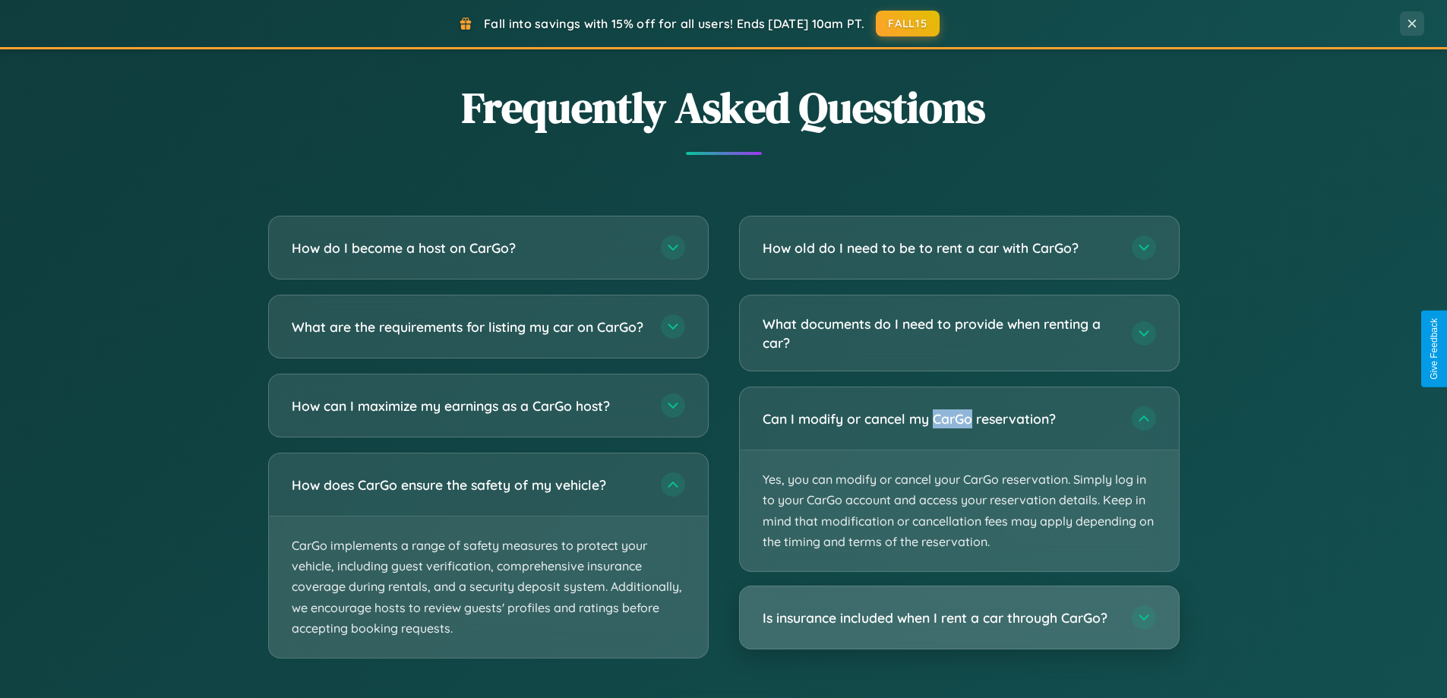 This screenshot has height=698, width=1447. I want to click on p: Yes, you can modify or cancel your CarGo reservation. Simply log in to your CarGo account and acc..., so click(959, 510).